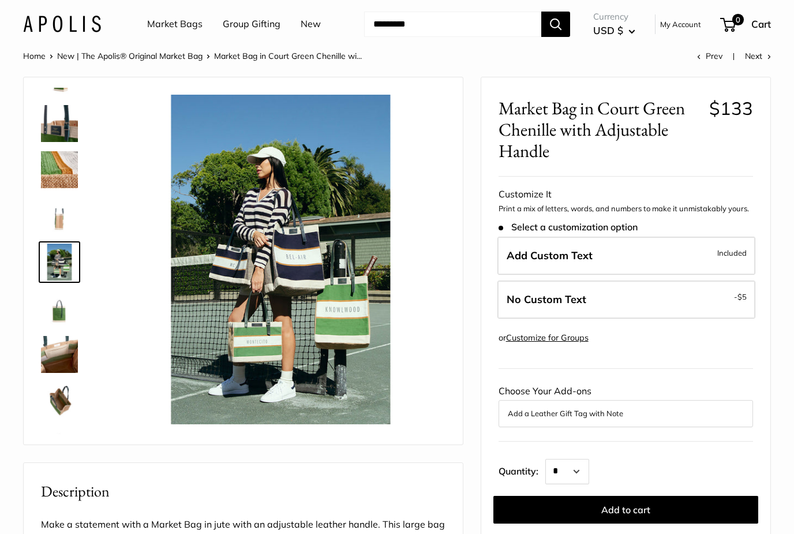 The width and height of the screenshot is (794, 534). What do you see at coordinates (608, 30) in the screenshot?
I see `span: USD $` at bounding box center [608, 30].